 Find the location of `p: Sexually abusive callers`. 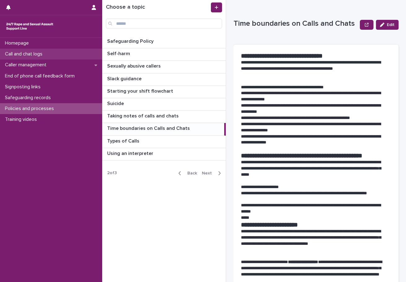

p: Sexually abusive callers is located at coordinates (134, 65).